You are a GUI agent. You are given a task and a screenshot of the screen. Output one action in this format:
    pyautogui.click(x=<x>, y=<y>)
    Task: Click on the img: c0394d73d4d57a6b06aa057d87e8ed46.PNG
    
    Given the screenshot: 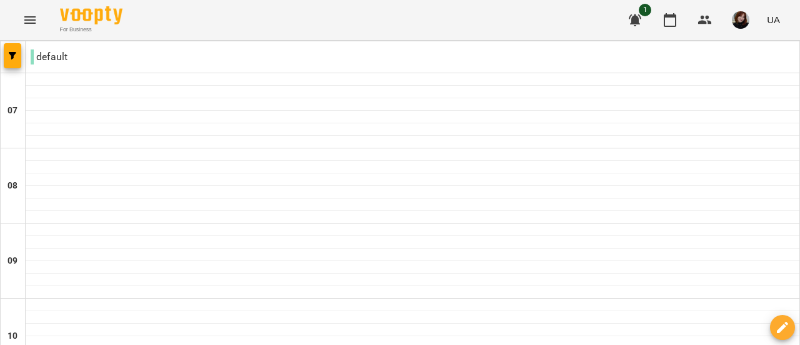 What is the action you would take?
    pyautogui.click(x=741, y=20)
    